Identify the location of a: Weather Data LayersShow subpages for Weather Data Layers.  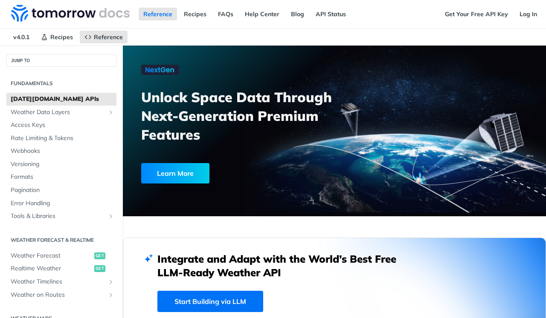
(61, 113).